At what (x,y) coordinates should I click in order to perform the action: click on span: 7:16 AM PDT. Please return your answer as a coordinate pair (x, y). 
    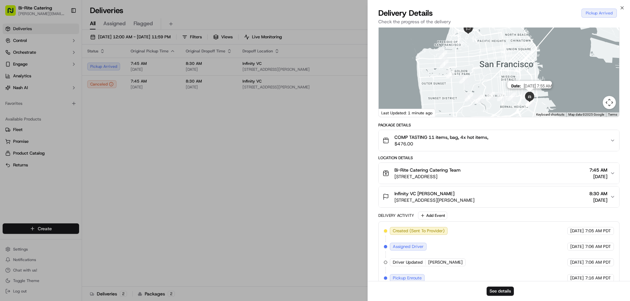
    Looking at the image, I should click on (598, 278).